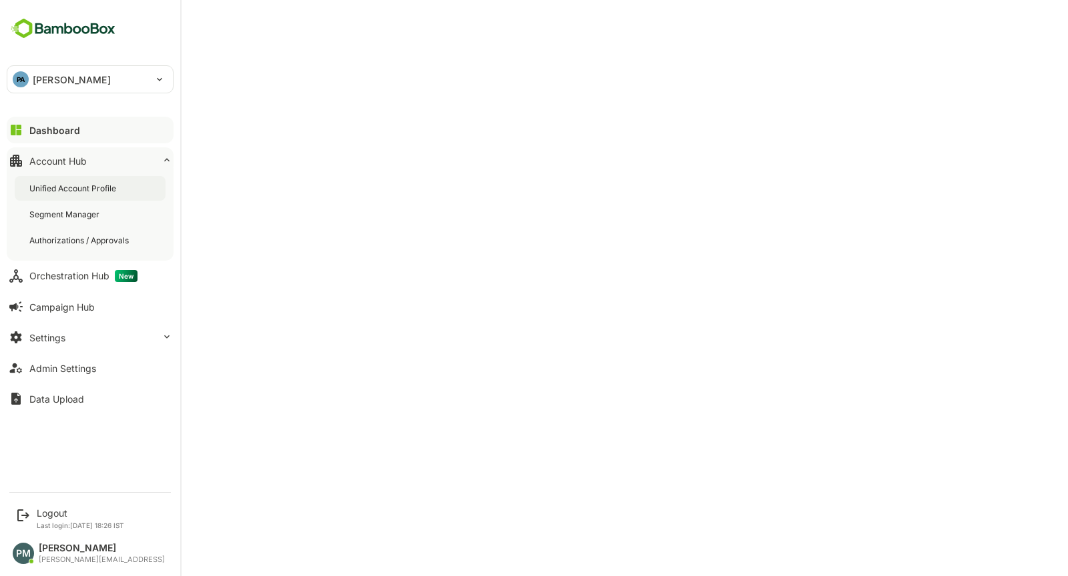 This screenshot has height=576, width=1068. What do you see at coordinates (90, 338) in the screenshot?
I see `button: Settings` at bounding box center [90, 338].